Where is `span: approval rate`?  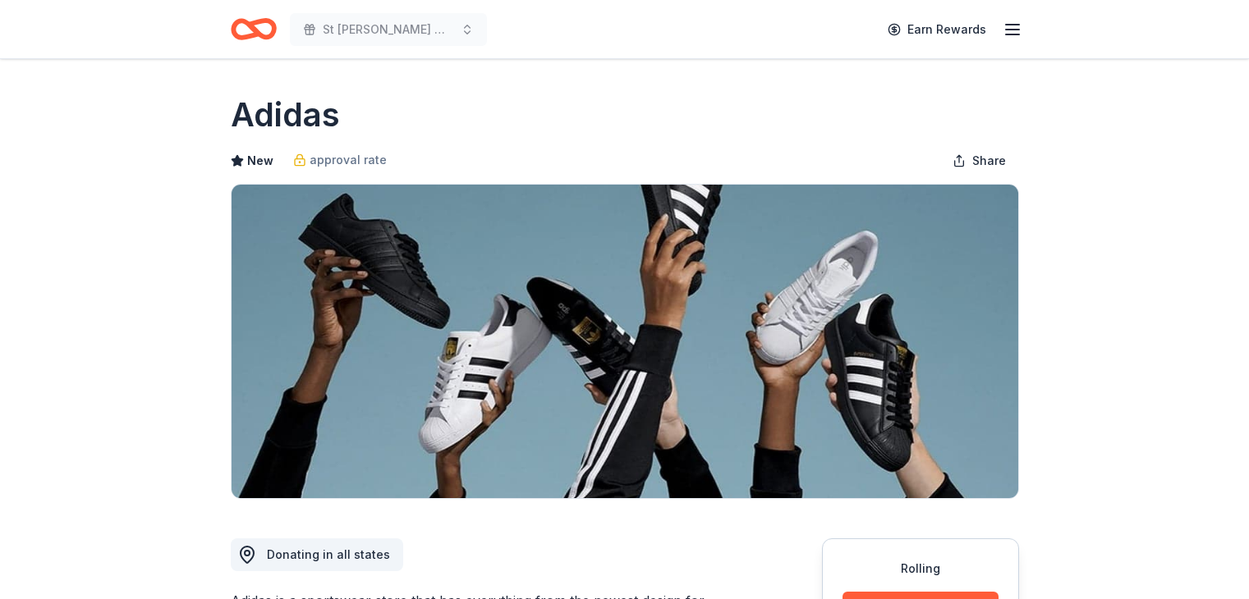 span: approval rate is located at coordinates (348, 160).